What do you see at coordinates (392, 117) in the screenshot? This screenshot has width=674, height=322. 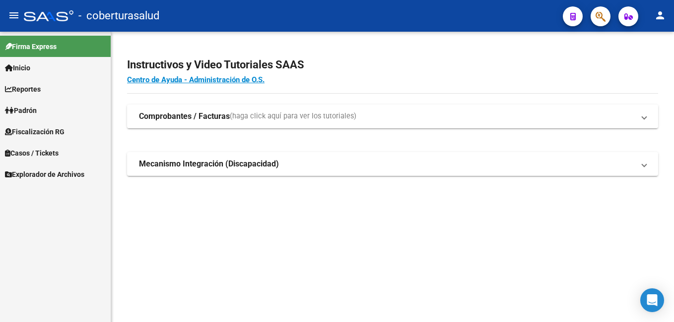 I see `mat-expansion-panel-header: Comprobantes / Facturas(haga click aquí para ver los tutoriales)` at bounding box center [392, 117].